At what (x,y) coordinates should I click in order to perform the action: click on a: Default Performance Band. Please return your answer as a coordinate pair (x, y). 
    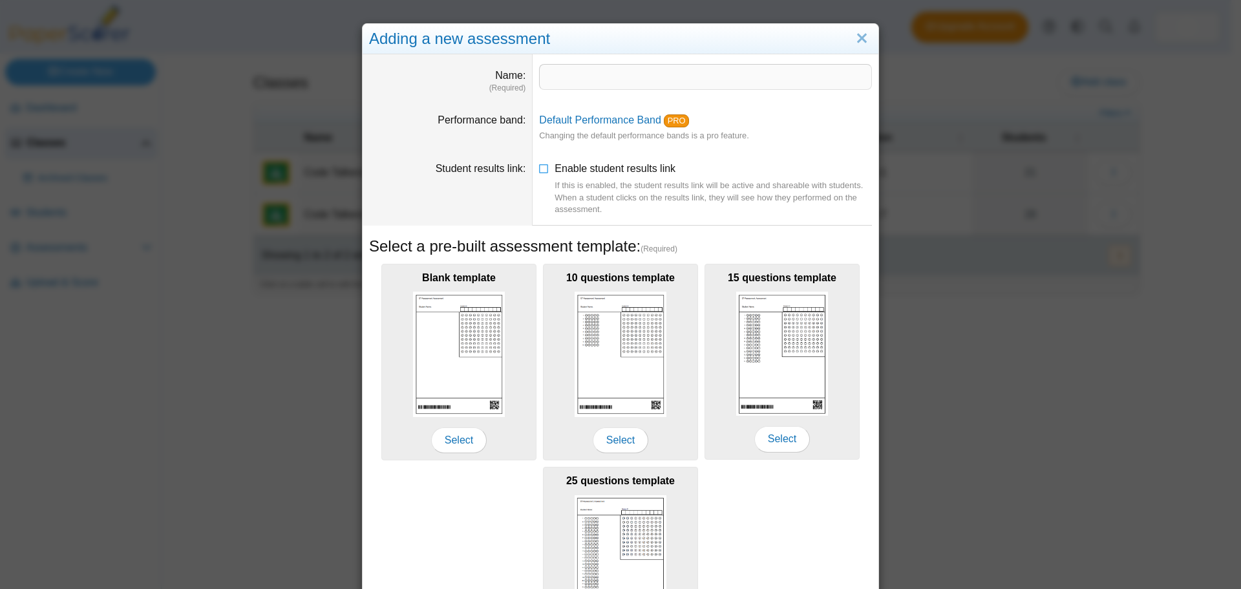
    Looking at the image, I should click on (600, 120).